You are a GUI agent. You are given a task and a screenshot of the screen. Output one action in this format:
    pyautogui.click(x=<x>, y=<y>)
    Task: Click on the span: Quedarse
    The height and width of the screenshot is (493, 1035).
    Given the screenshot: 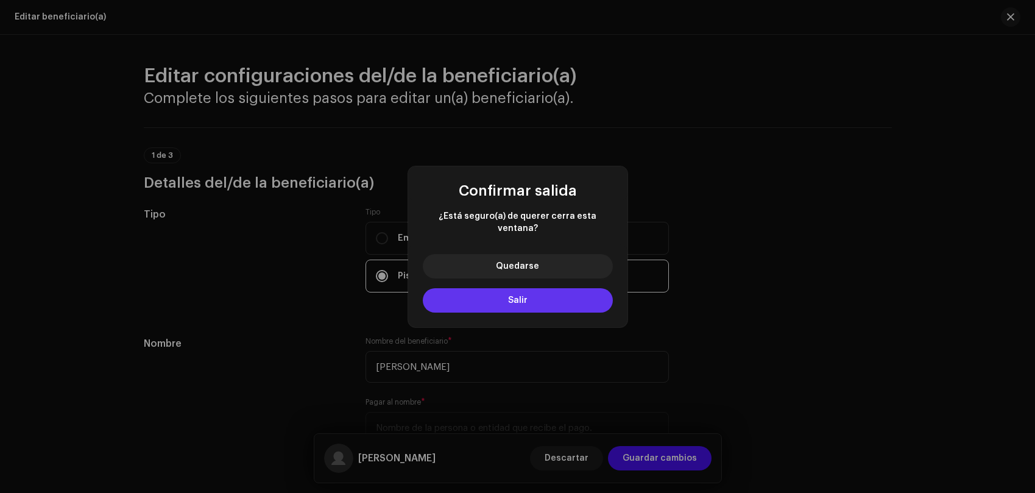 What is the action you would take?
    pyautogui.click(x=517, y=266)
    